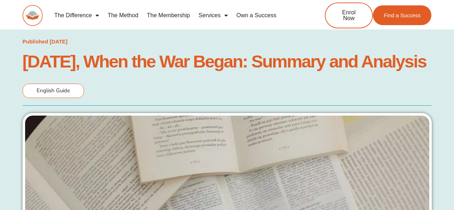  I want to click on span: Find a Success, so click(402, 15).